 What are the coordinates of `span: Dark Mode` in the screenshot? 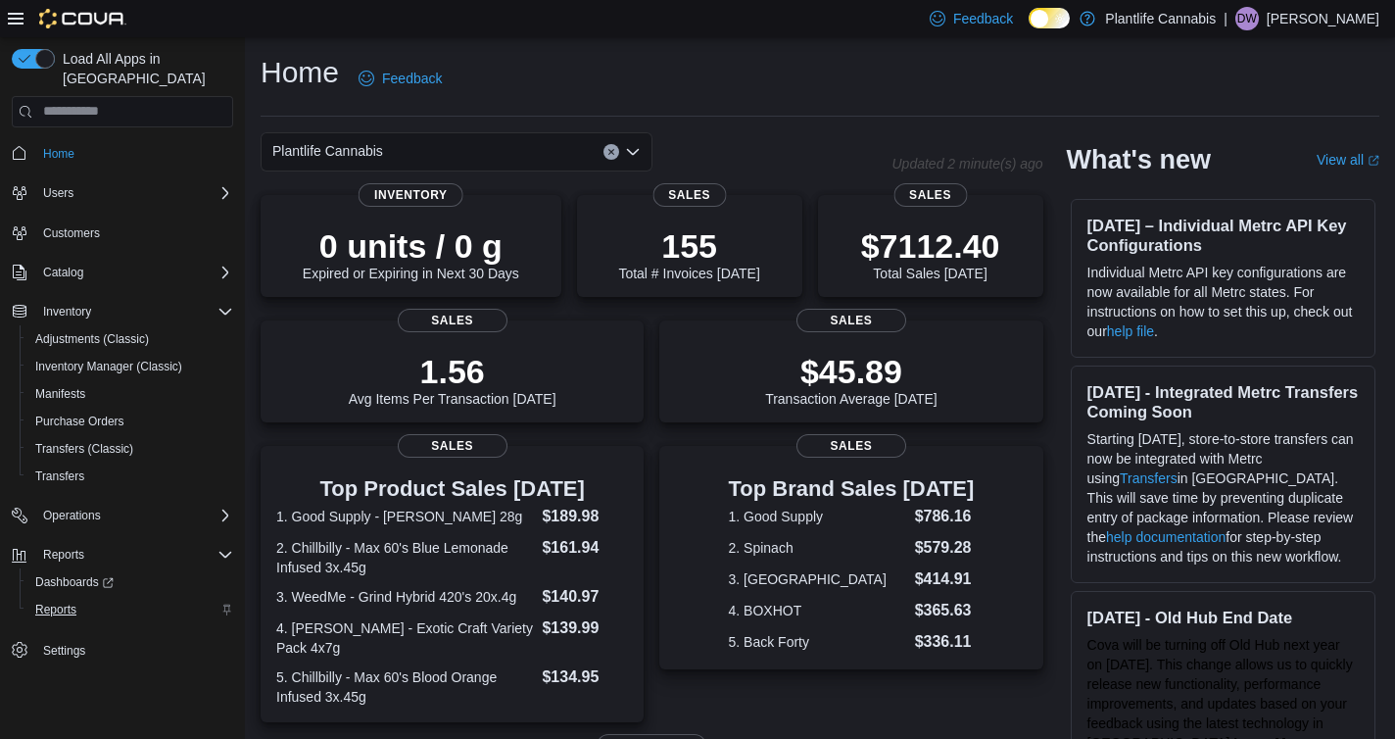 It's located at (1028, 28).